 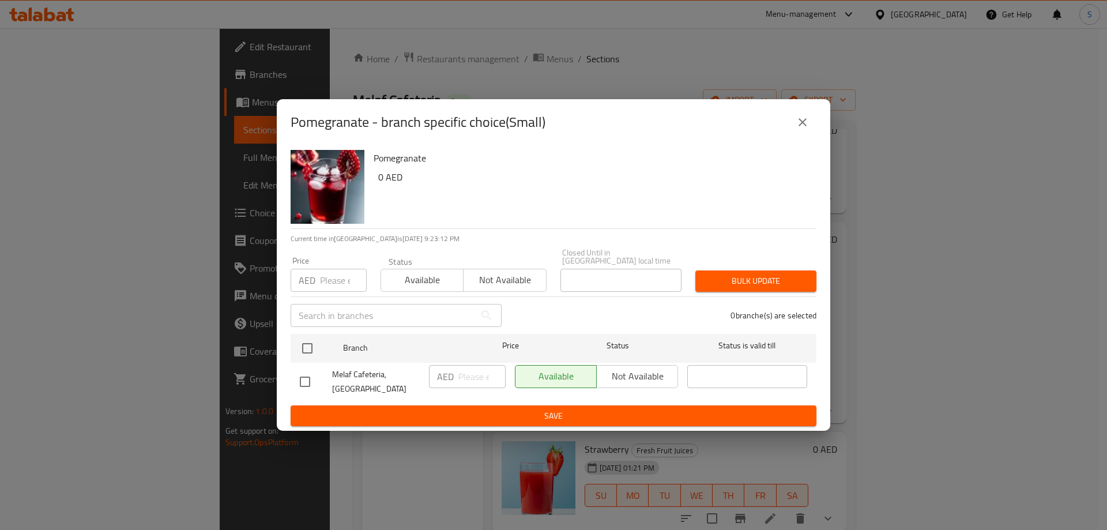 What do you see at coordinates (554, 416) in the screenshot?
I see `button: Save` at bounding box center [554, 416].